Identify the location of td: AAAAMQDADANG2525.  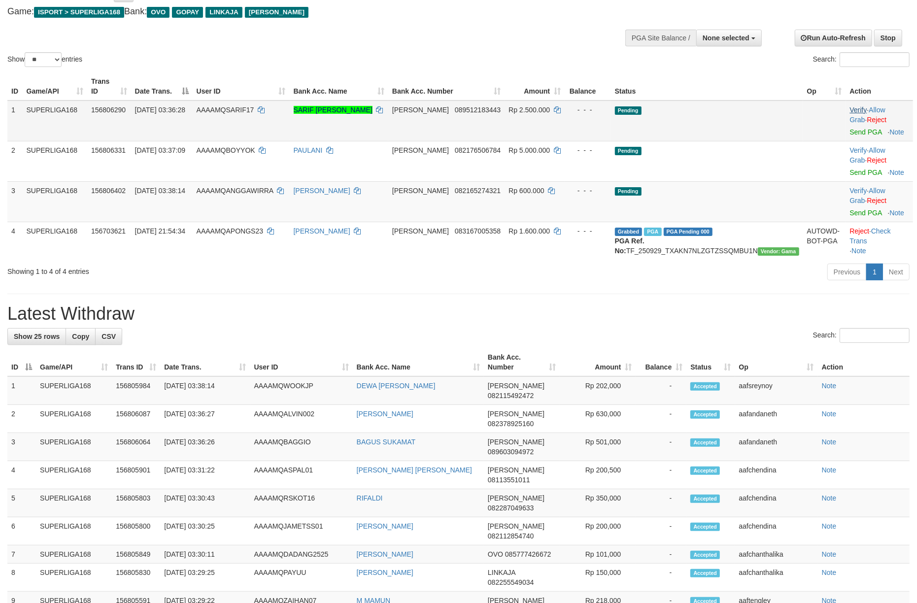
(302, 555).